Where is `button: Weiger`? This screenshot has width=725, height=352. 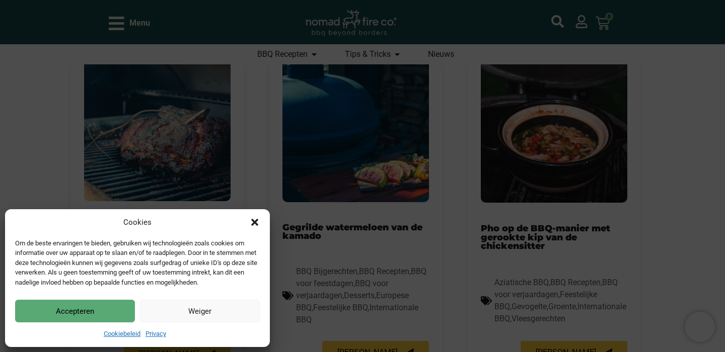 button: Weiger is located at coordinates (200, 311).